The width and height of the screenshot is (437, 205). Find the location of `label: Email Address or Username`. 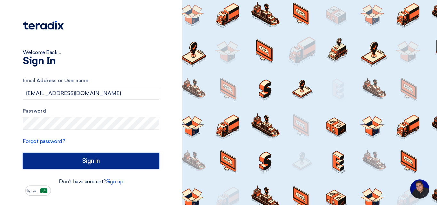

label: Email Address or Username is located at coordinates (91, 81).